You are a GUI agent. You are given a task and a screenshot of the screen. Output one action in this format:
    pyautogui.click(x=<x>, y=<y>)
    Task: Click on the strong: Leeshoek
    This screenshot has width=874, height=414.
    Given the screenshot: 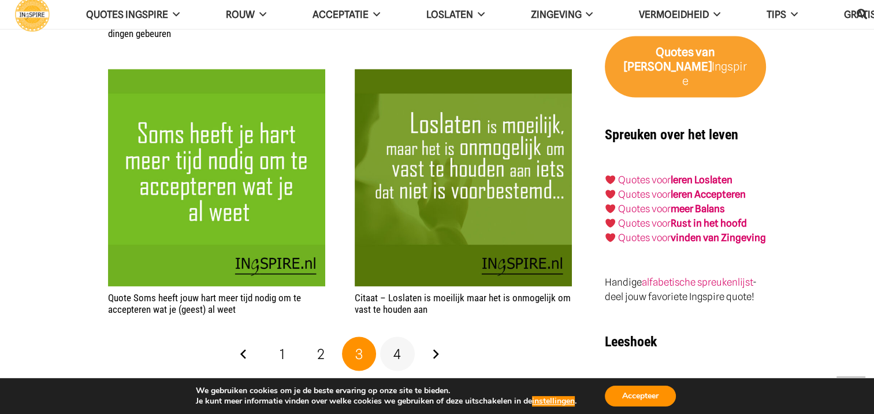 What is the action you would take?
    pyautogui.click(x=631, y=341)
    